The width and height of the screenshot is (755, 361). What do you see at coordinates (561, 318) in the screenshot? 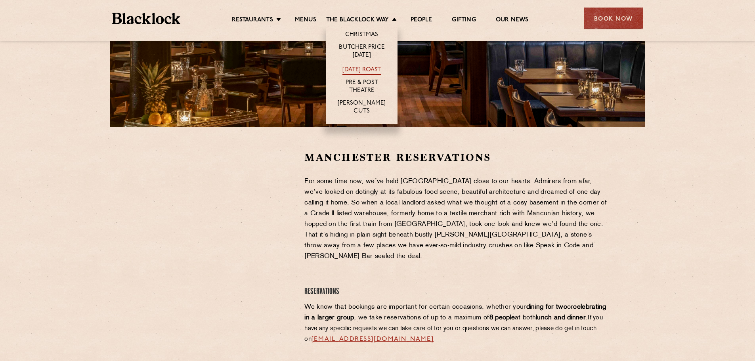
I see `strong: lunch and dinner` at bounding box center [561, 318].